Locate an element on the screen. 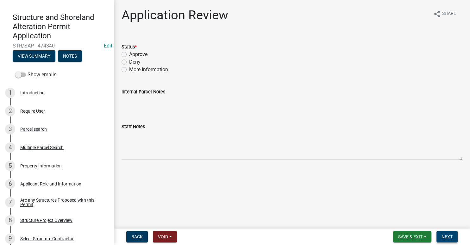 This screenshot has width=470, height=245. label: Deny is located at coordinates (135, 62).